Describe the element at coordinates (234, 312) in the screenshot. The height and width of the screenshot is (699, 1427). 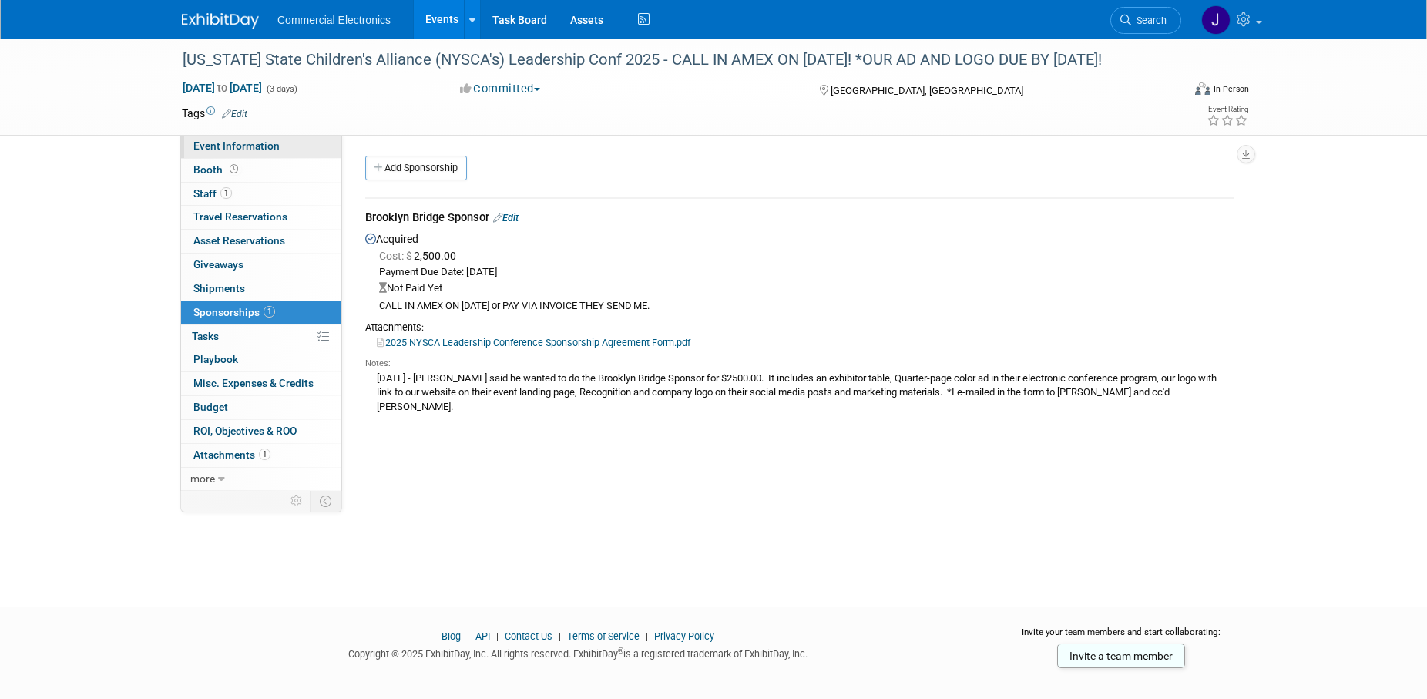
I see `span: Sponsorships` at that location.